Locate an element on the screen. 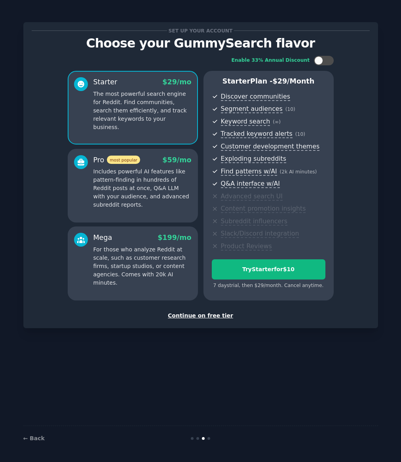  span: Set up your account is located at coordinates (200, 30).